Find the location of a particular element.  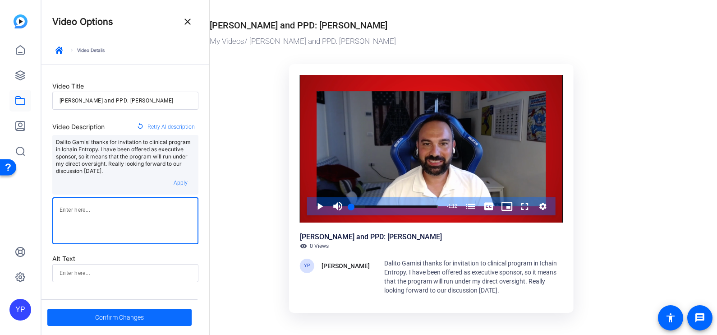

div: Video Description is located at coordinates (78, 127).